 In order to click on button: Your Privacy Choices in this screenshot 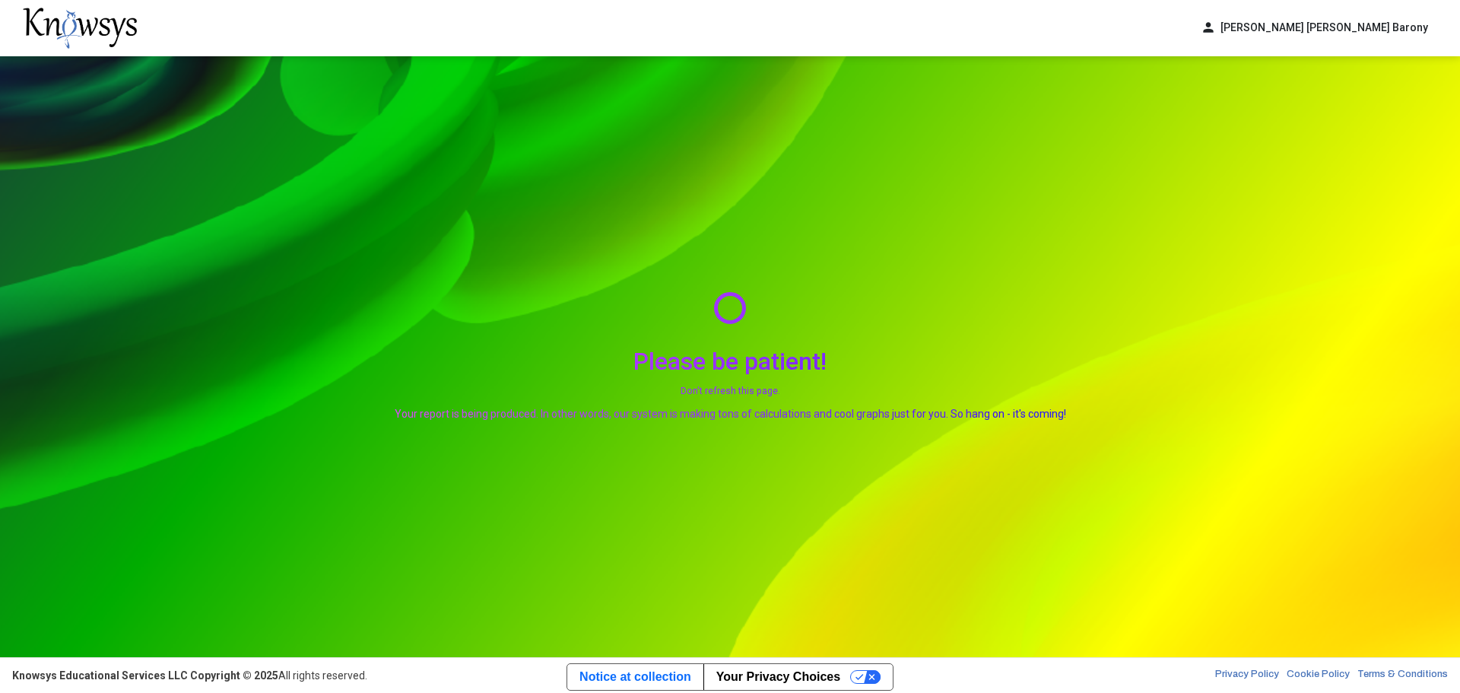, I will do `click(798, 677)`.